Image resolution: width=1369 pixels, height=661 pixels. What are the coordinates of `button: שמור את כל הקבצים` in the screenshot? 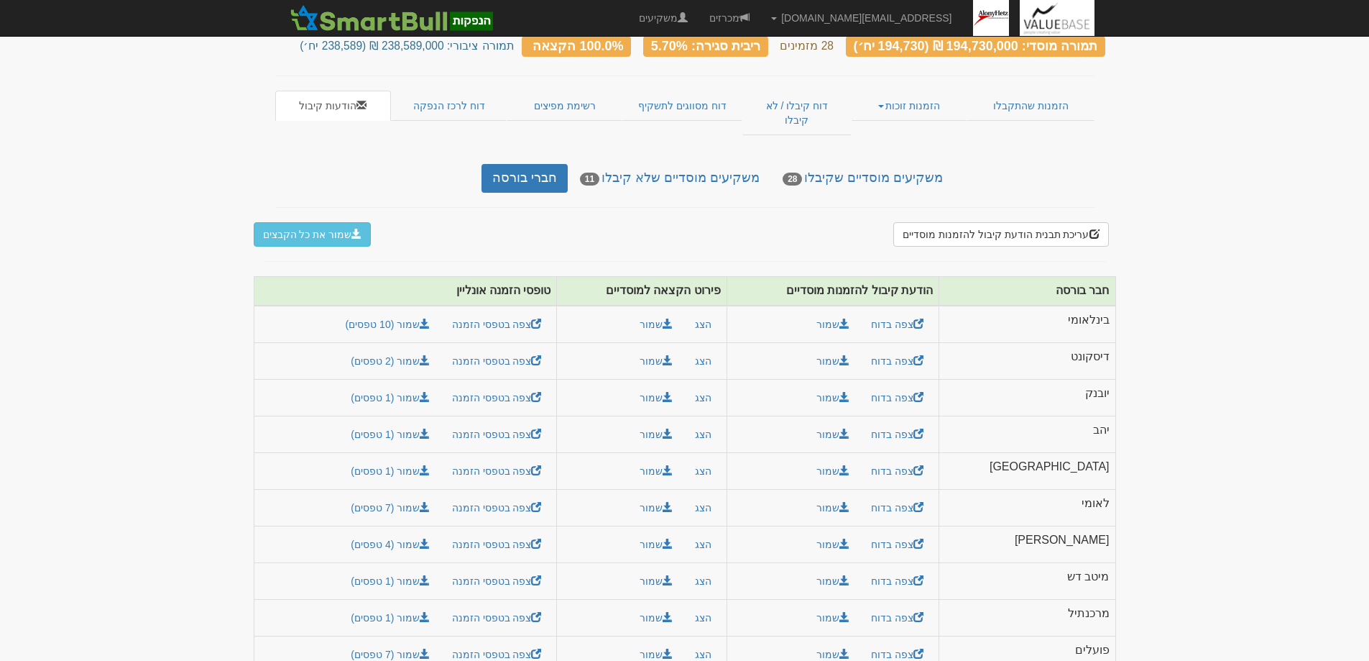 It's located at (313, 234).